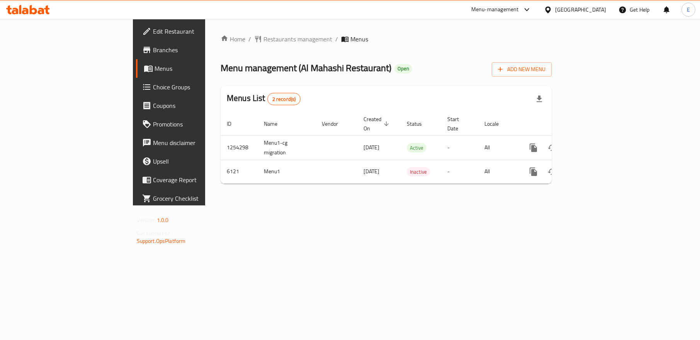 The width and height of the screenshot is (700, 340). What do you see at coordinates (193, 143) in the screenshot?
I see `a: Menu disclaimer` at bounding box center [193, 143].